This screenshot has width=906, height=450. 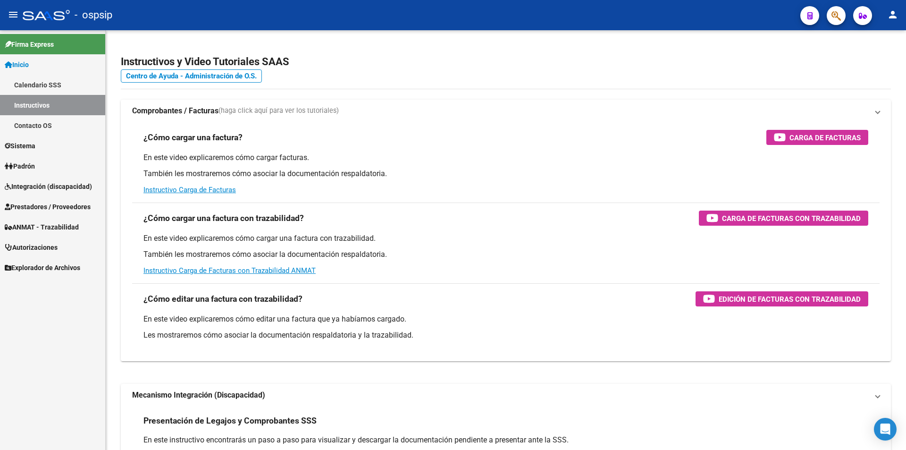 What do you see at coordinates (817, 137) in the screenshot?
I see `button: Carga de Facturas` at bounding box center [817, 137].